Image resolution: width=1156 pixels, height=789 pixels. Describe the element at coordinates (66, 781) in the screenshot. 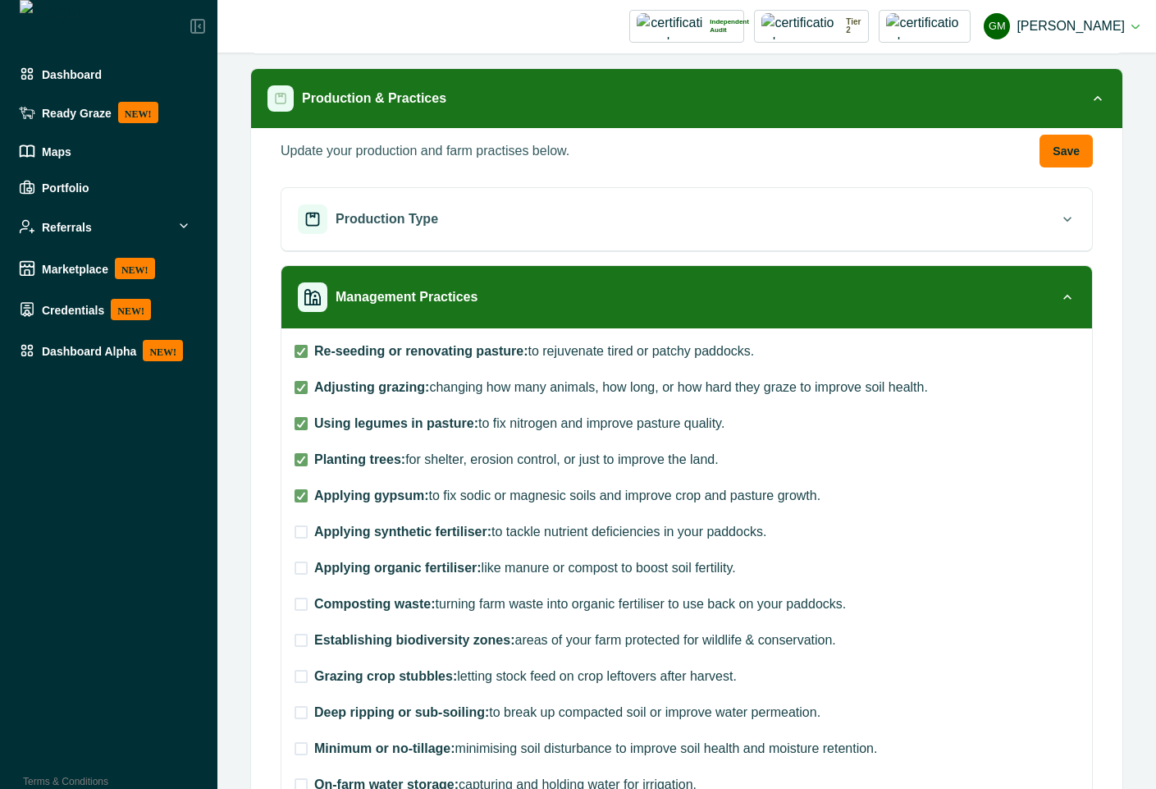

I see `a: Terms & Conditions` at that location.